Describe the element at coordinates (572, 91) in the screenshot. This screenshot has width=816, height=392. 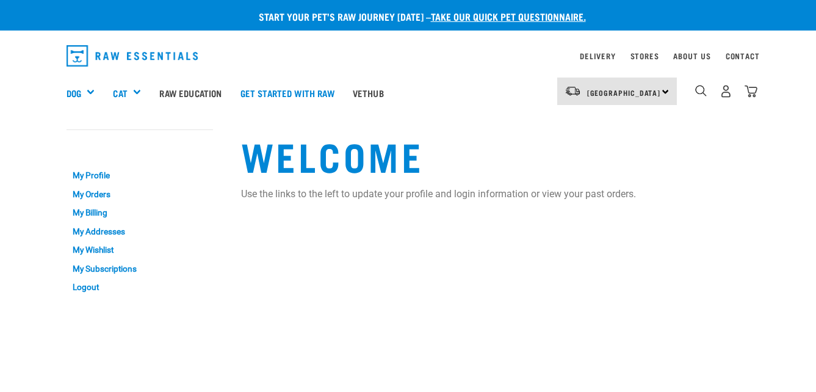
I see `img: van-moving.png` at that location.